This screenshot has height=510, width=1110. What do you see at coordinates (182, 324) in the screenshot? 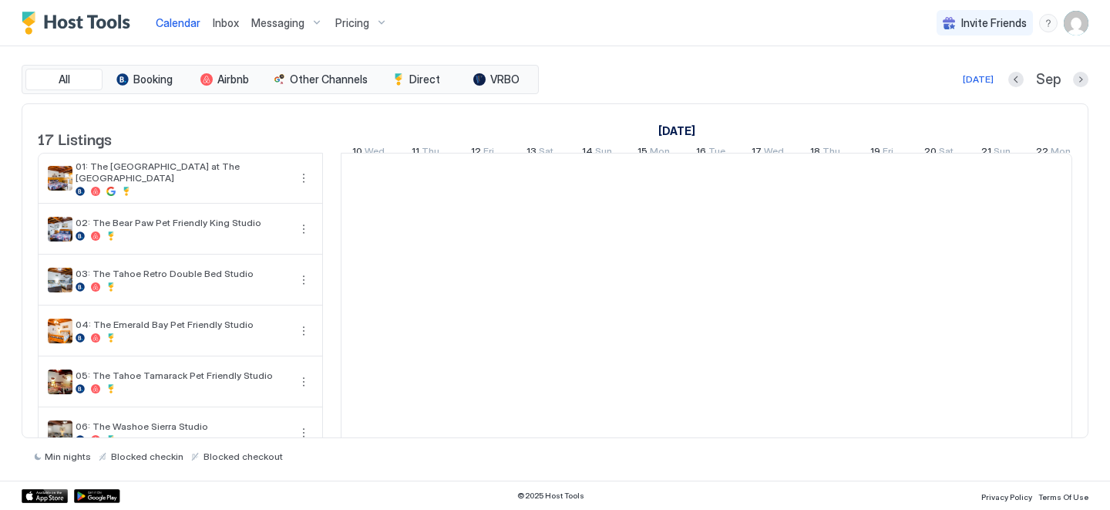
I see `span: 04: The Emerald Bay Pet Friendly Studio` at bounding box center [182, 324].